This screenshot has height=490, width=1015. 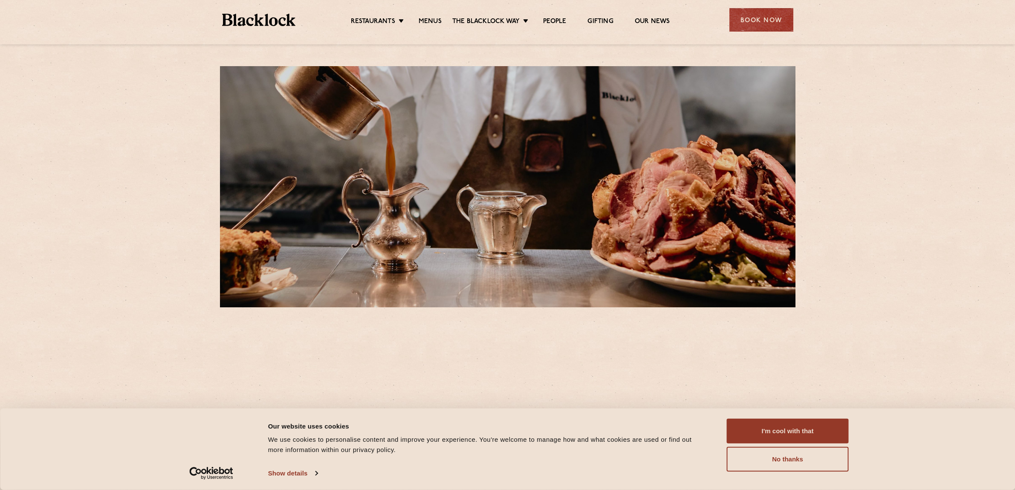 What do you see at coordinates (293, 473) in the screenshot?
I see `a: Show details` at bounding box center [293, 473].